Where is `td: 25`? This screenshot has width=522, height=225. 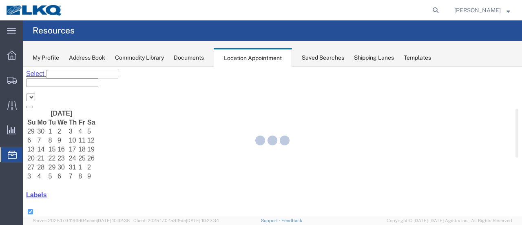 td: 25 is located at coordinates (59, 92).